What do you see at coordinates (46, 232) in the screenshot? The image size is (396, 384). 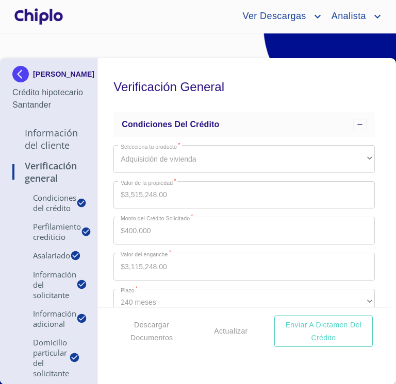 I see `p: Perfilamiento crediticio` at bounding box center [46, 232].